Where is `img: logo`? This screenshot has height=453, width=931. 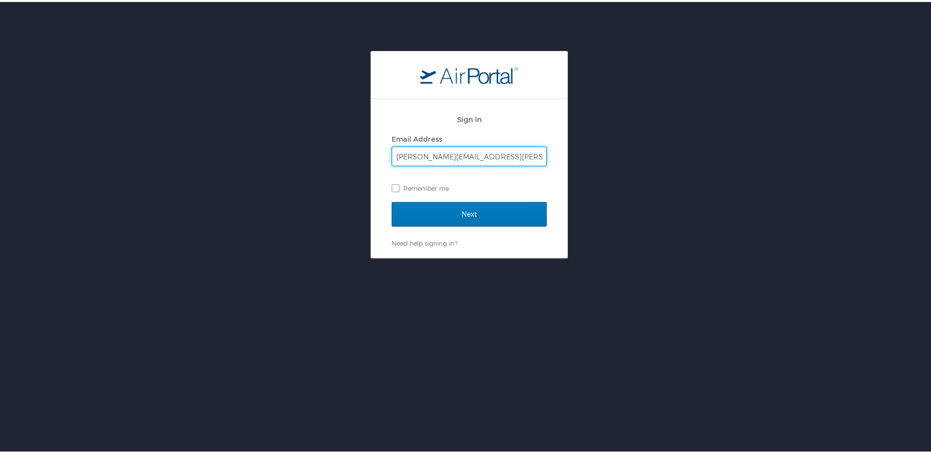 img: logo is located at coordinates (469, 73).